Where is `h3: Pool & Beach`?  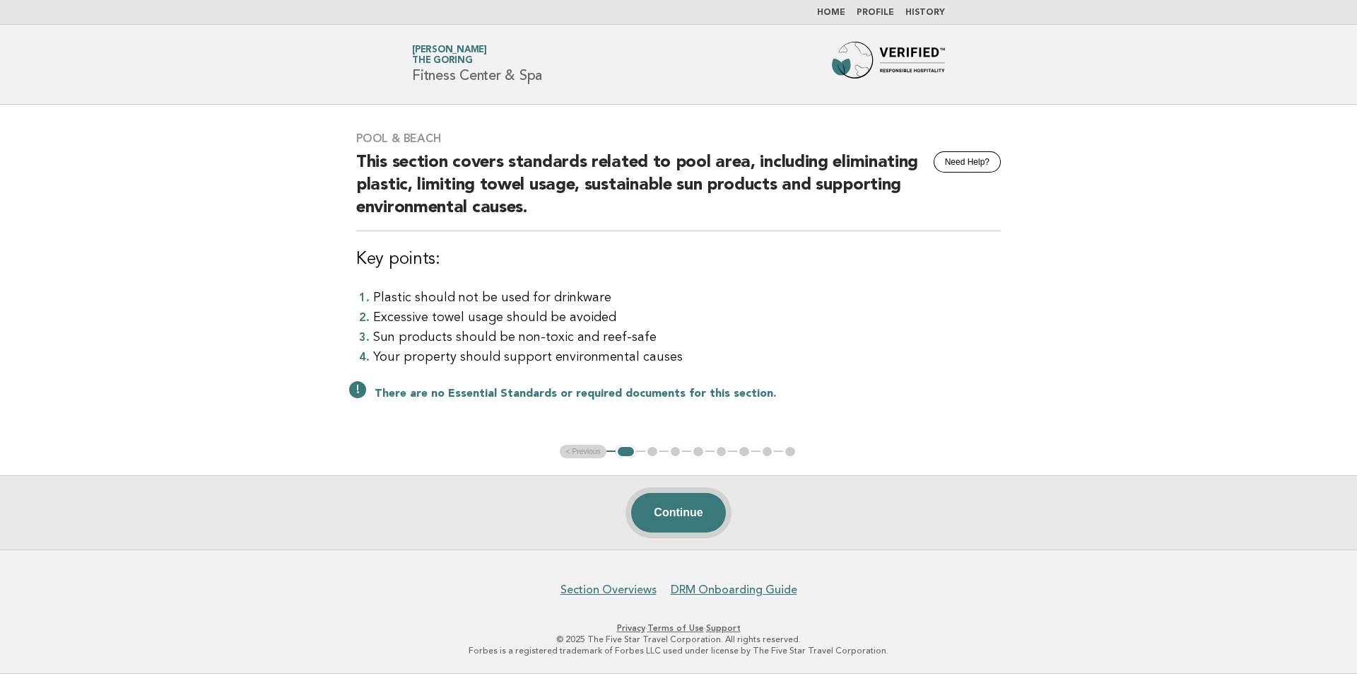 h3: Pool & Beach is located at coordinates (679, 139).